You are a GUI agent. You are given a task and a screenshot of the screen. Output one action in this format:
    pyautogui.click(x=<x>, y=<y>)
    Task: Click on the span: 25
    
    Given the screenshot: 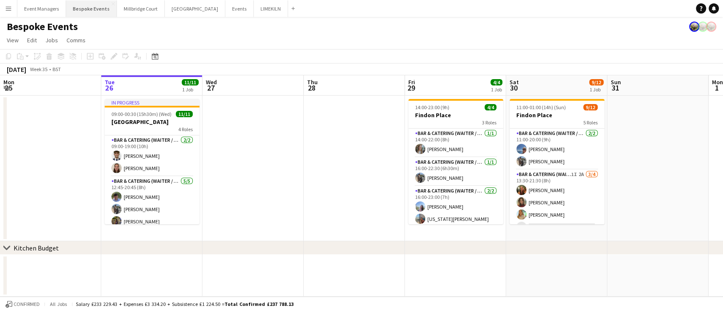 What is the action you would take?
    pyautogui.click(x=8, y=88)
    